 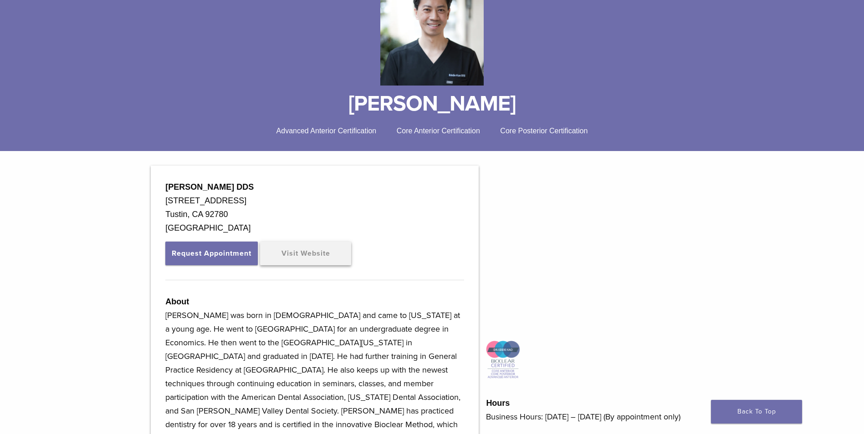 What do you see at coordinates (503, 360) in the screenshot?
I see `img: Icon` at bounding box center [503, 360].